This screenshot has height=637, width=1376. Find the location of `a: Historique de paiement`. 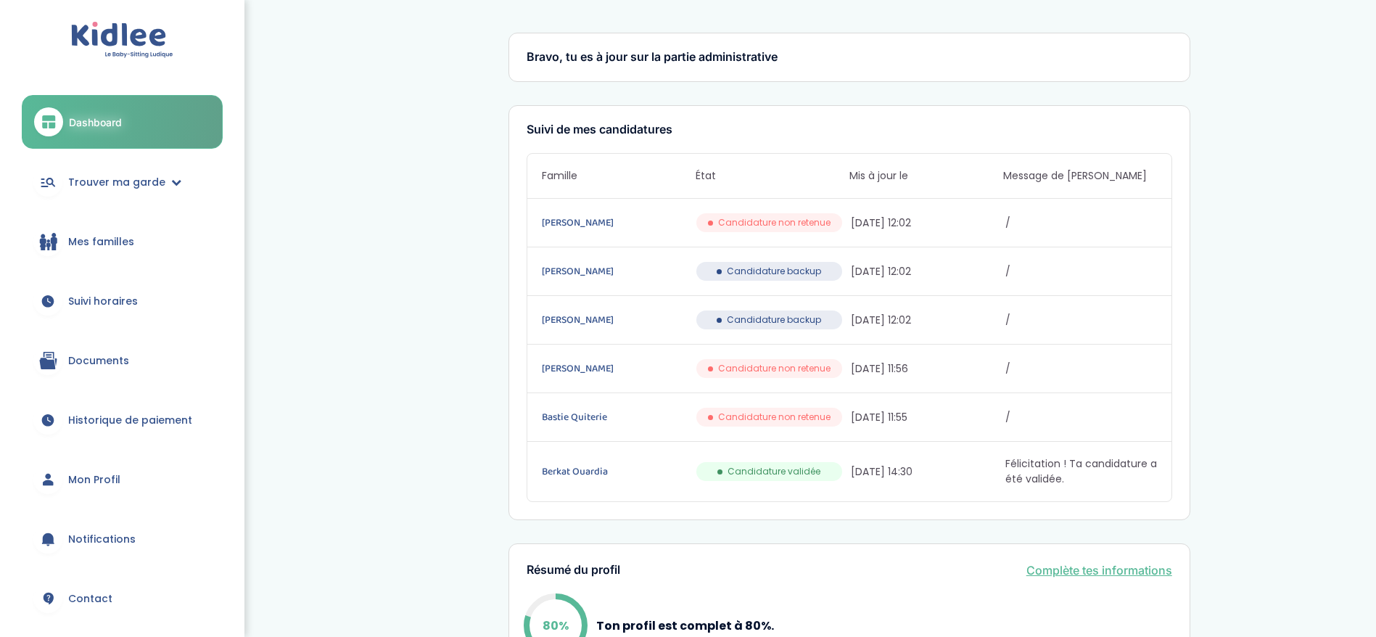

a: Historique de paiement is located at coordinates (122, 420).